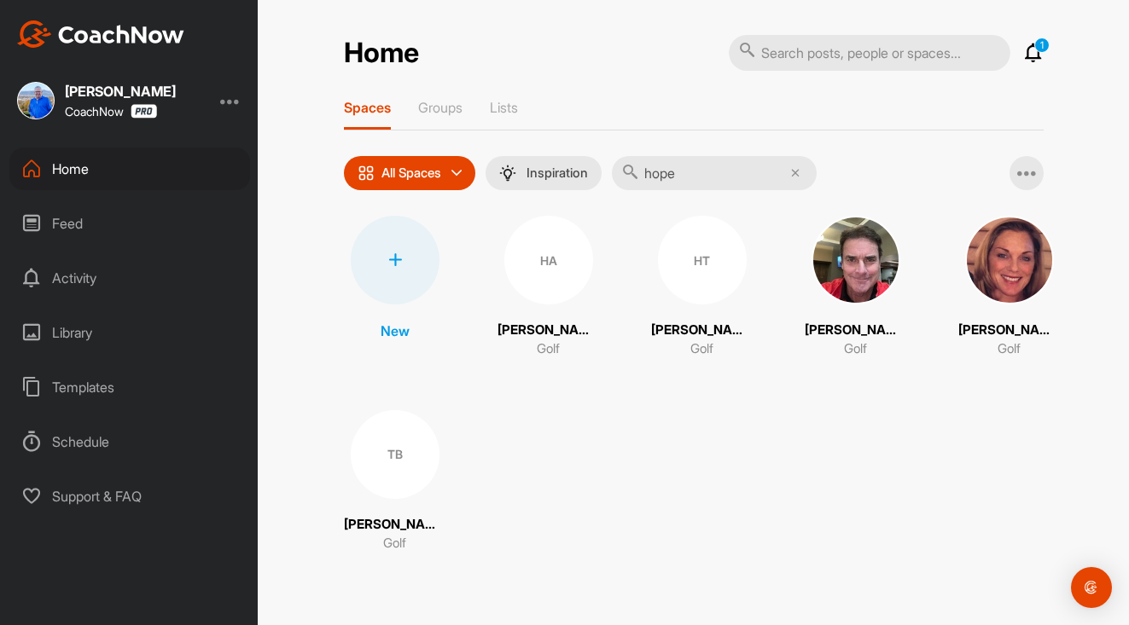  I want to click on img: icon, so click(366, 173).